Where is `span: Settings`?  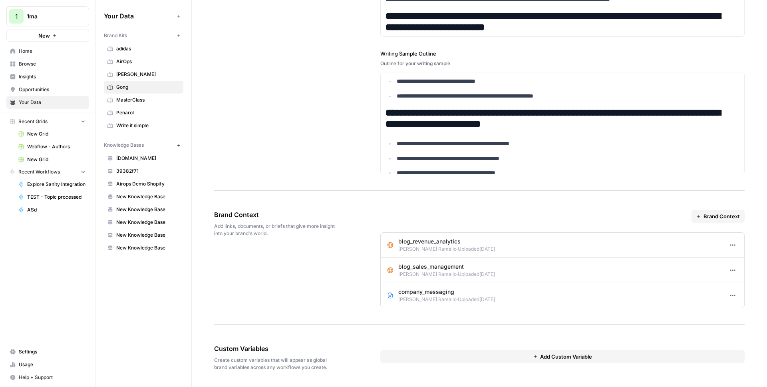 span: Settings is located at coordinates (52, 351).